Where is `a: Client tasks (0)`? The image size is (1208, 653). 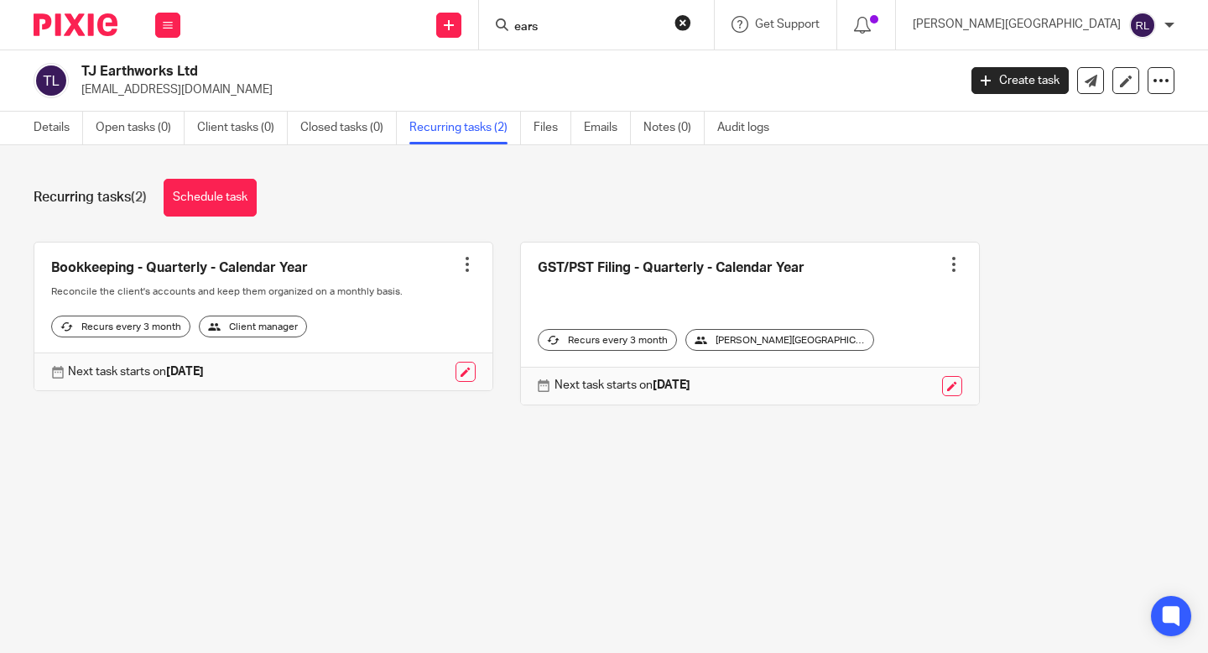 a: Client tasks (0) is located at coordinates (242, 128).